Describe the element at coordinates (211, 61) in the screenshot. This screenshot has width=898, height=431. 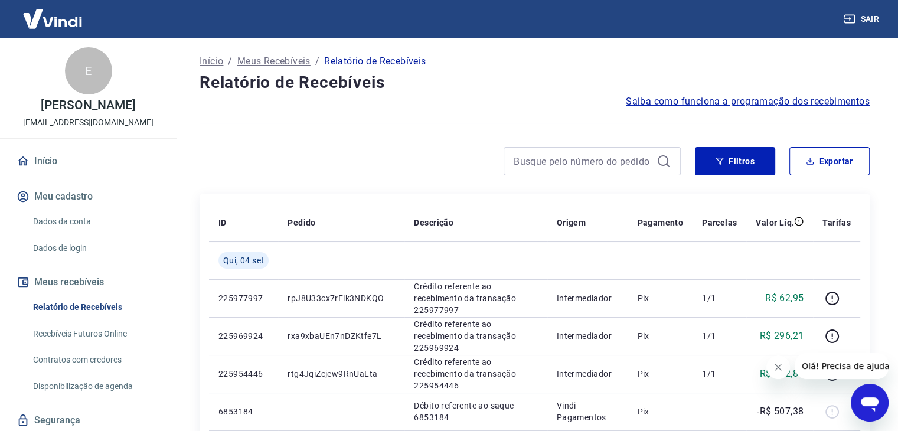
I see `p: Início` at that location.